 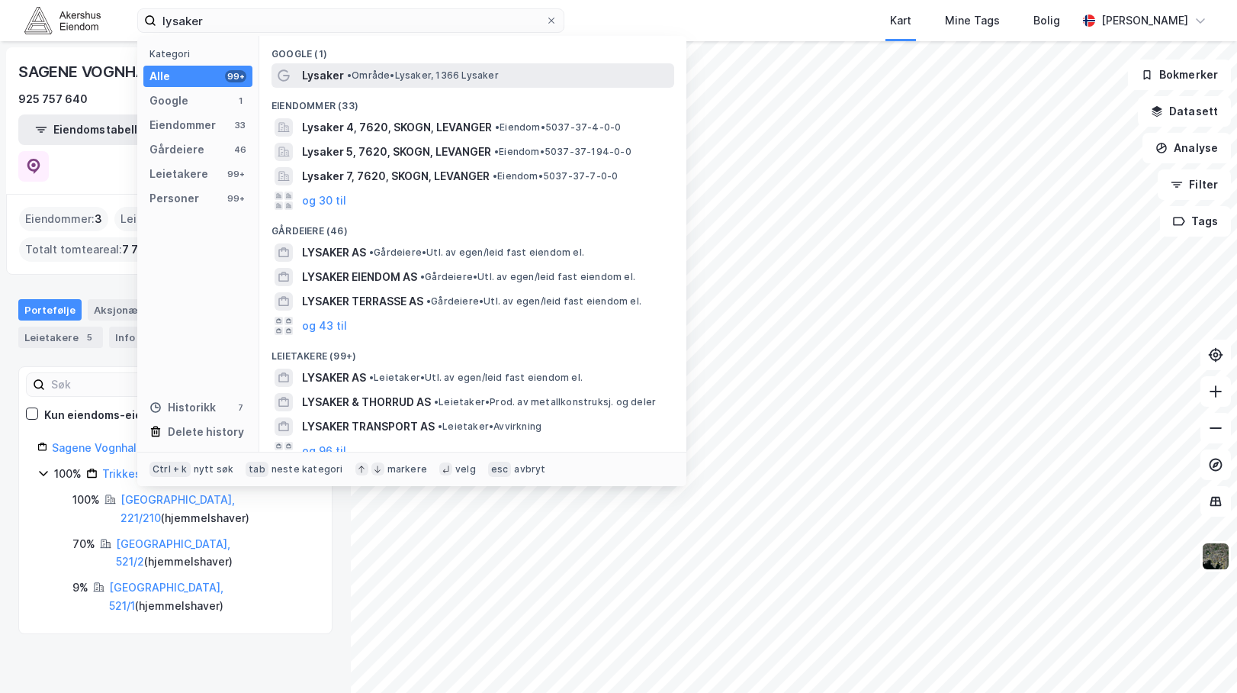 What do you see at coordinates (1047, 21) in the screenshot?
I see `div: Bolig` at bounding box center [1047, 21].